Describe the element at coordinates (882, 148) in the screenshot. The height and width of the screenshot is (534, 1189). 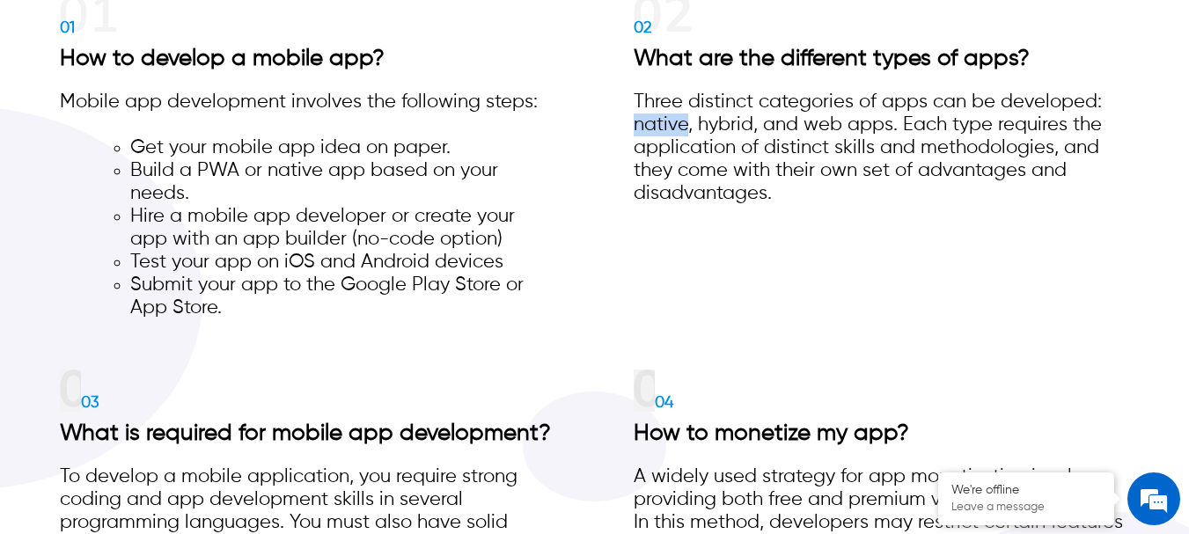
I see `div: Three distinct categories of apps can be developed: native, hybrid, and web apps. Each type requi...` at that location.